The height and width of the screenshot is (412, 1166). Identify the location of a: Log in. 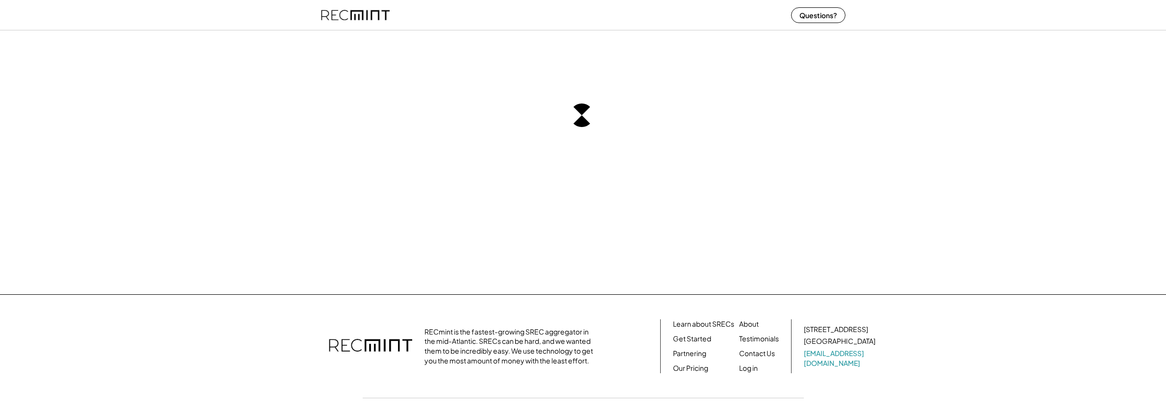
(749, 368).